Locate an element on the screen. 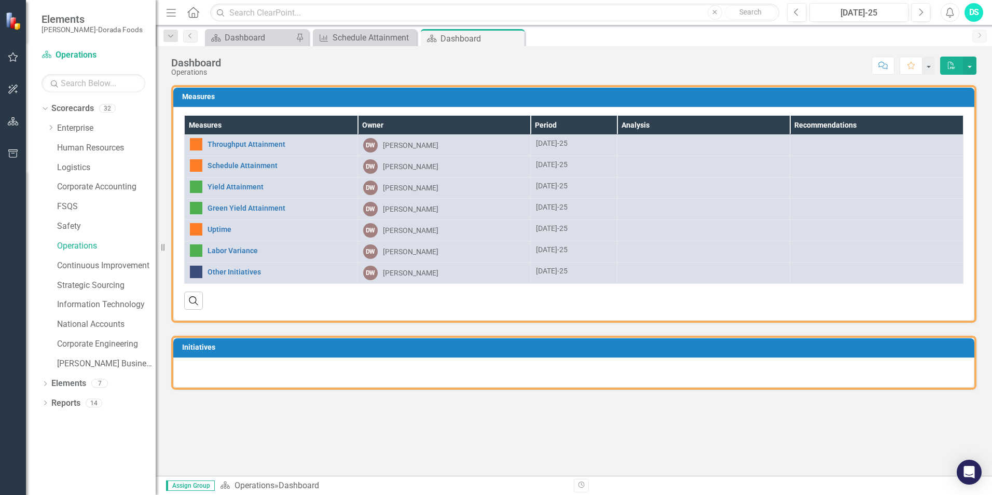 This screenshot has height=495, width=992. img: No Information is located at coordinates (196, 272).